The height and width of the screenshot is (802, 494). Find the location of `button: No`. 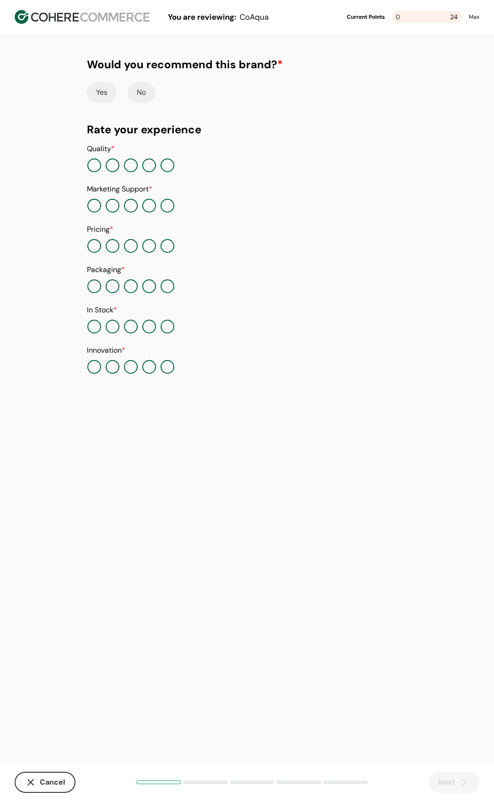

button: No is located at coordinates (141, 92).